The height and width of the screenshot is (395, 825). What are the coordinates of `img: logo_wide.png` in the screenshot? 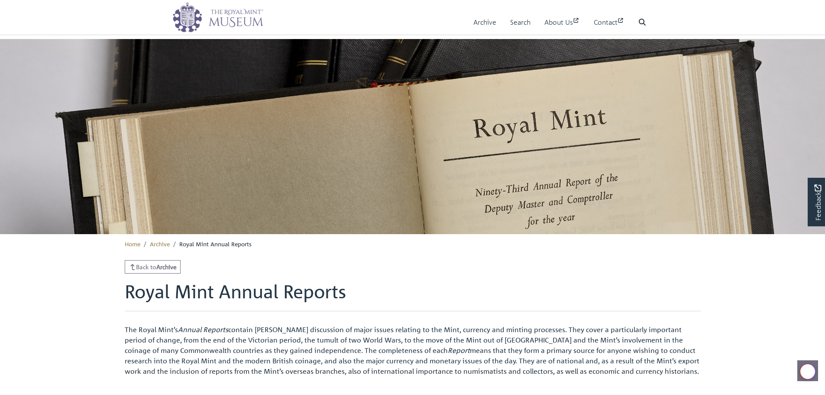 It's located at (218, 17).